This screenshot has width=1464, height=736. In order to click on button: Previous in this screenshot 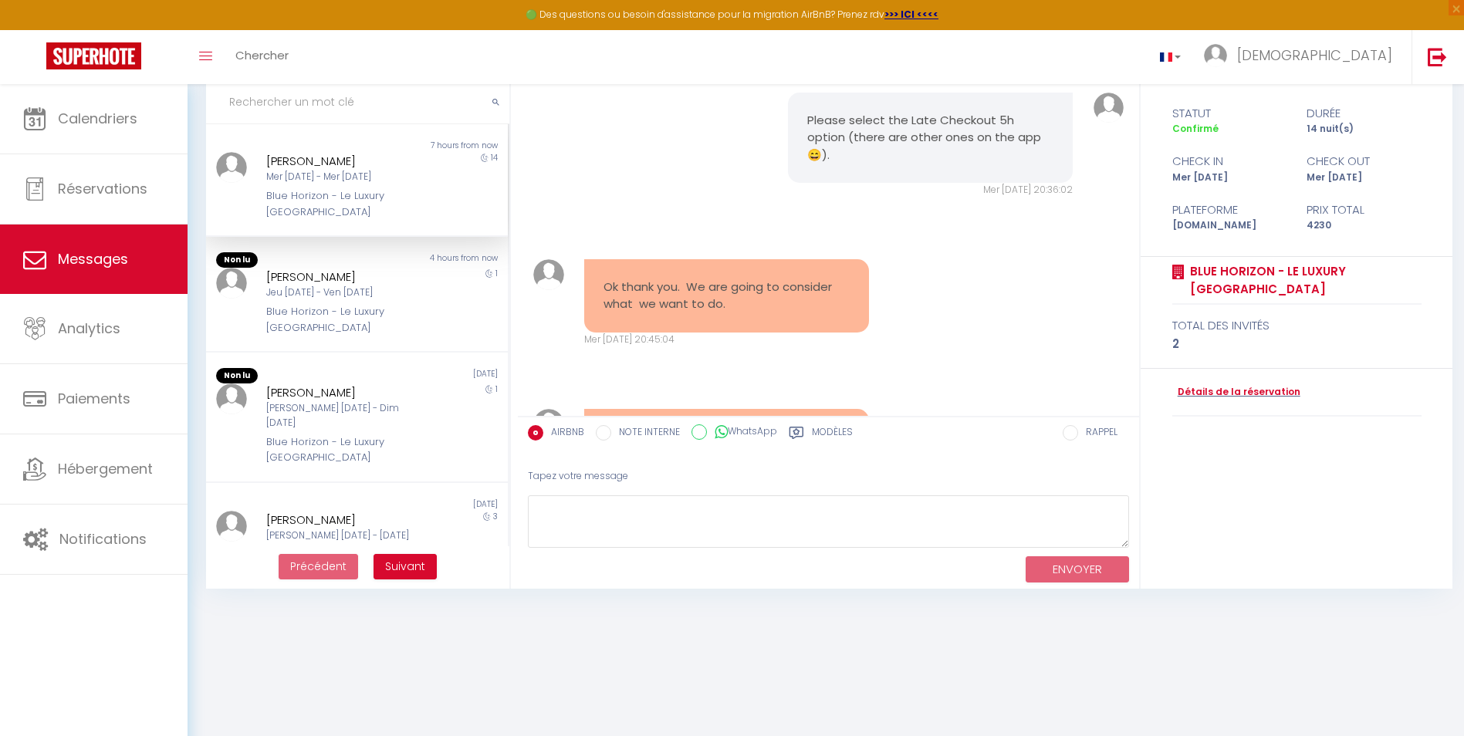, I will do `click(318, 567)`.